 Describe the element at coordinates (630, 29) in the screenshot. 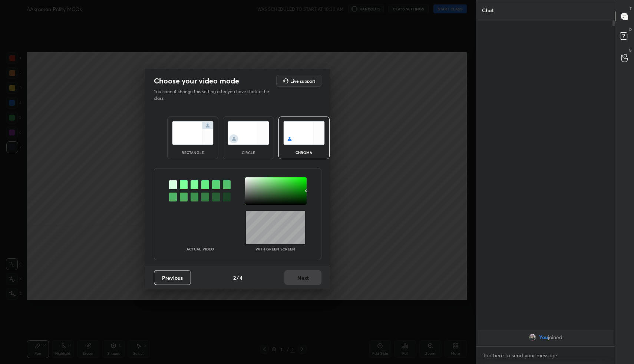

I see `p: D` at that location.